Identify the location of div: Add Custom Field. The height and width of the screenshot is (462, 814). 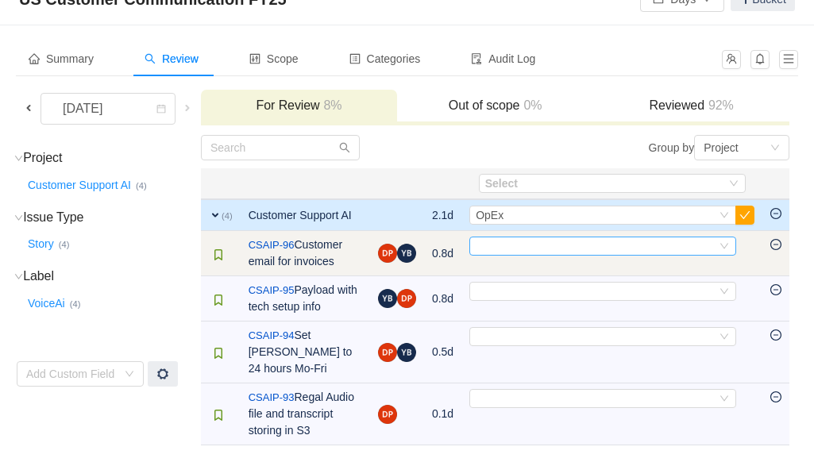
(71, 374).